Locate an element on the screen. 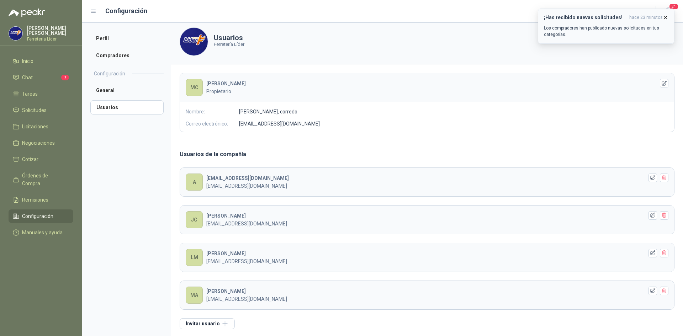 This screenshot has width=683, height=336. span: Negociaciones is located at coordinates (38, 143).